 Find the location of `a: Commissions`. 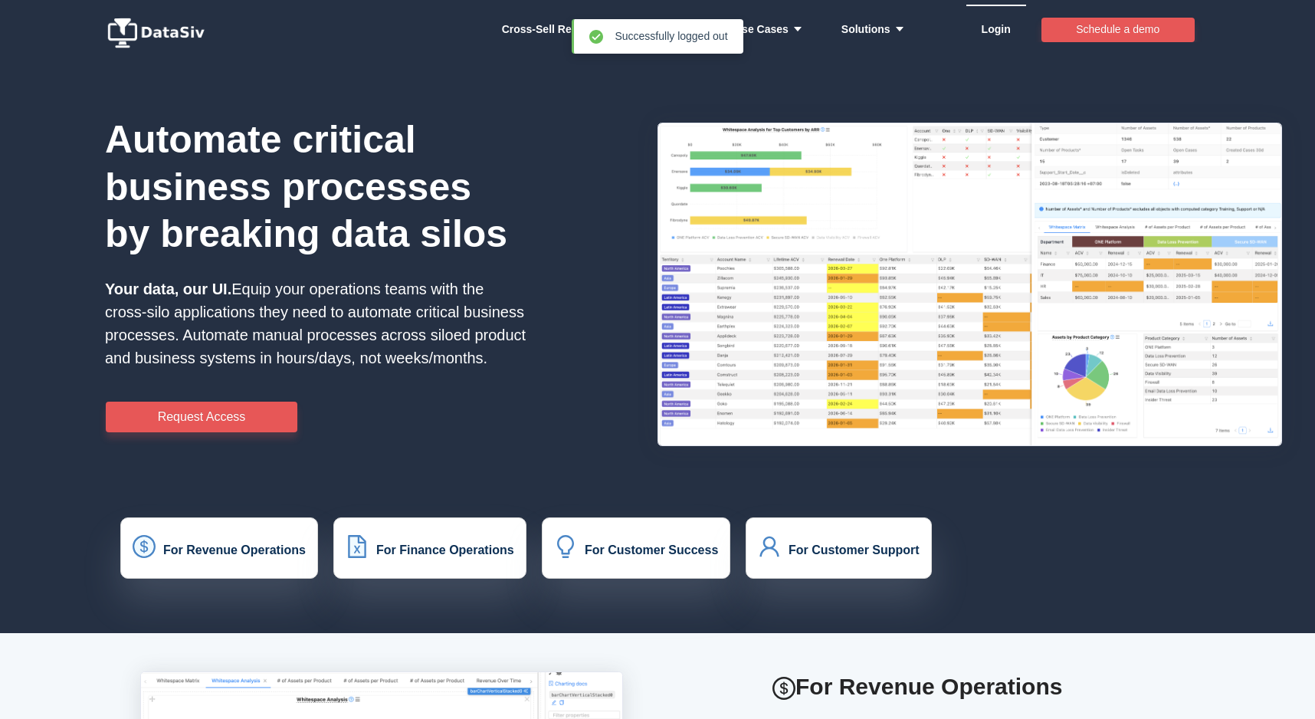

a: Commissions is located at coordinates (668, 29).